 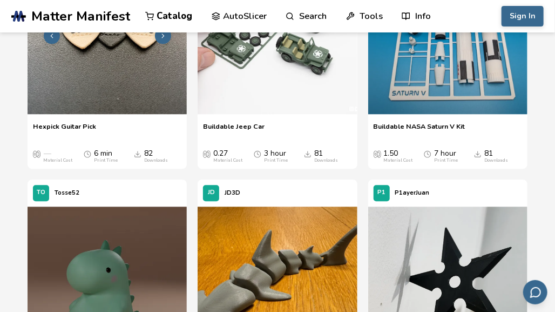 What do you see at coordinates (106, 156) in the screenshot?
I see `div: 6 min` at bounding box center [106, 156].